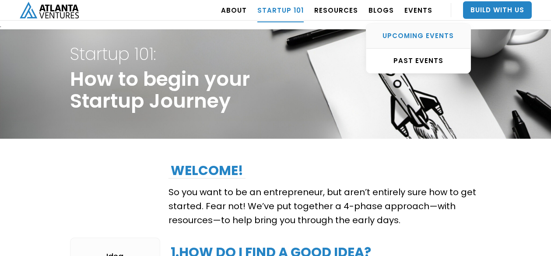 Image resolution: width=551 pixels, height=256 pixels. I want to click on a: PAST EVENTS, so click(419, 61).